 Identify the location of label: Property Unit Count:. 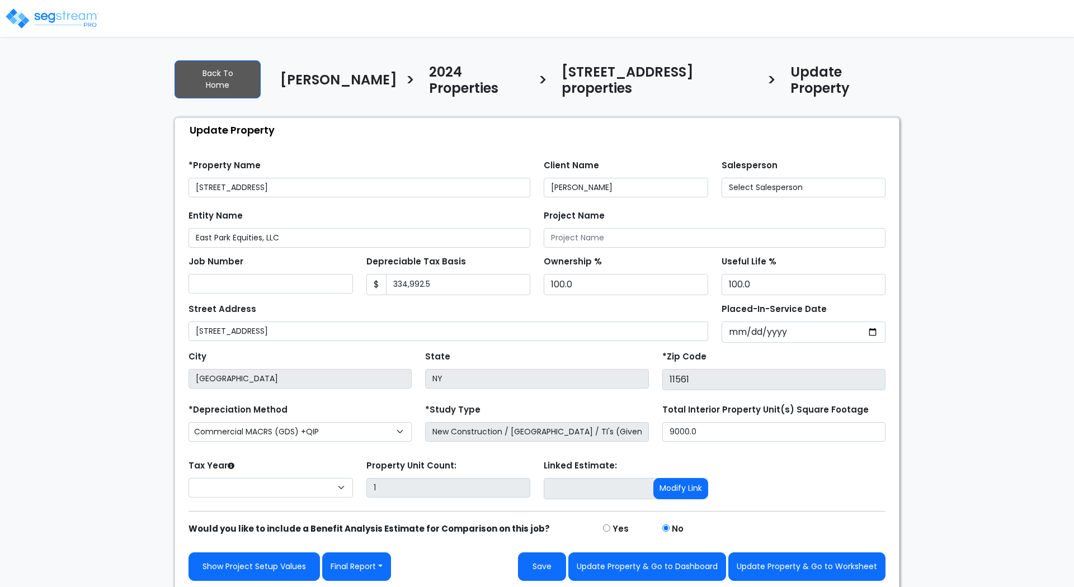
(411, 466).